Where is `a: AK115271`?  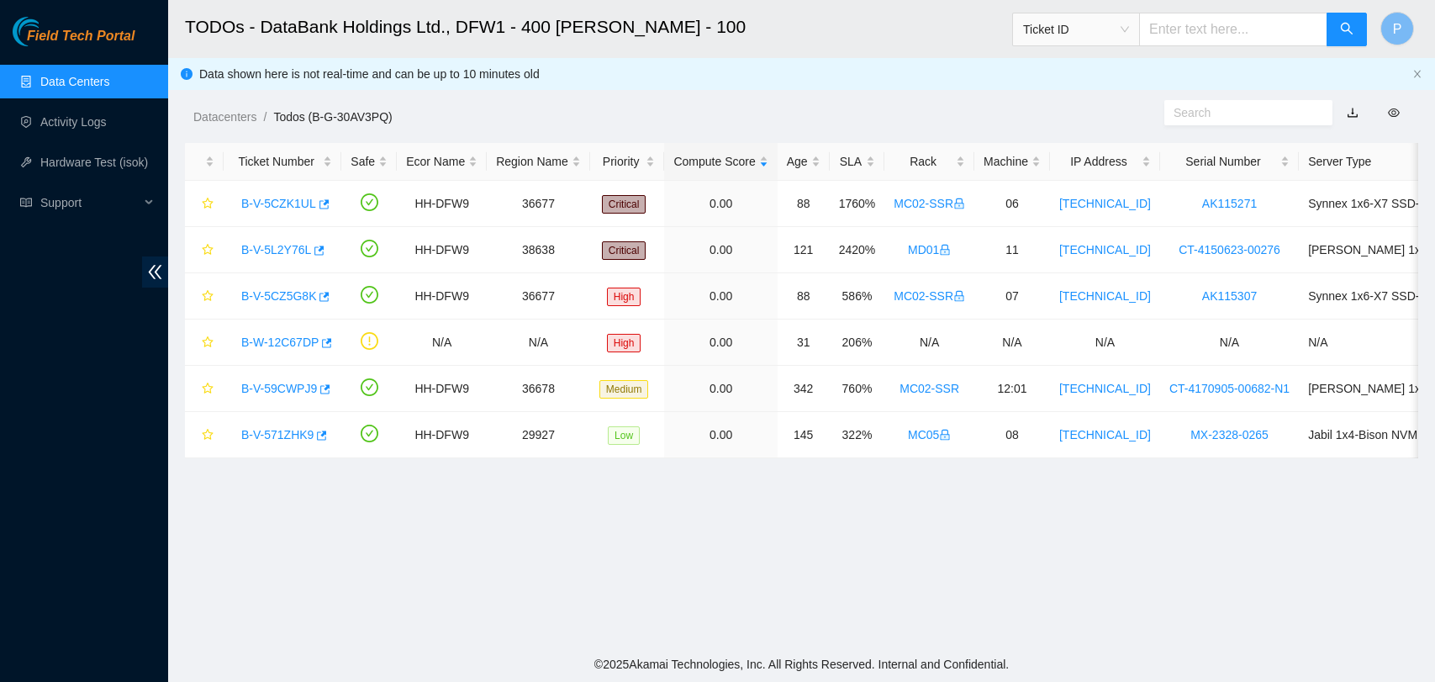 a: AK115271 is located at coordinates (1229, 203).